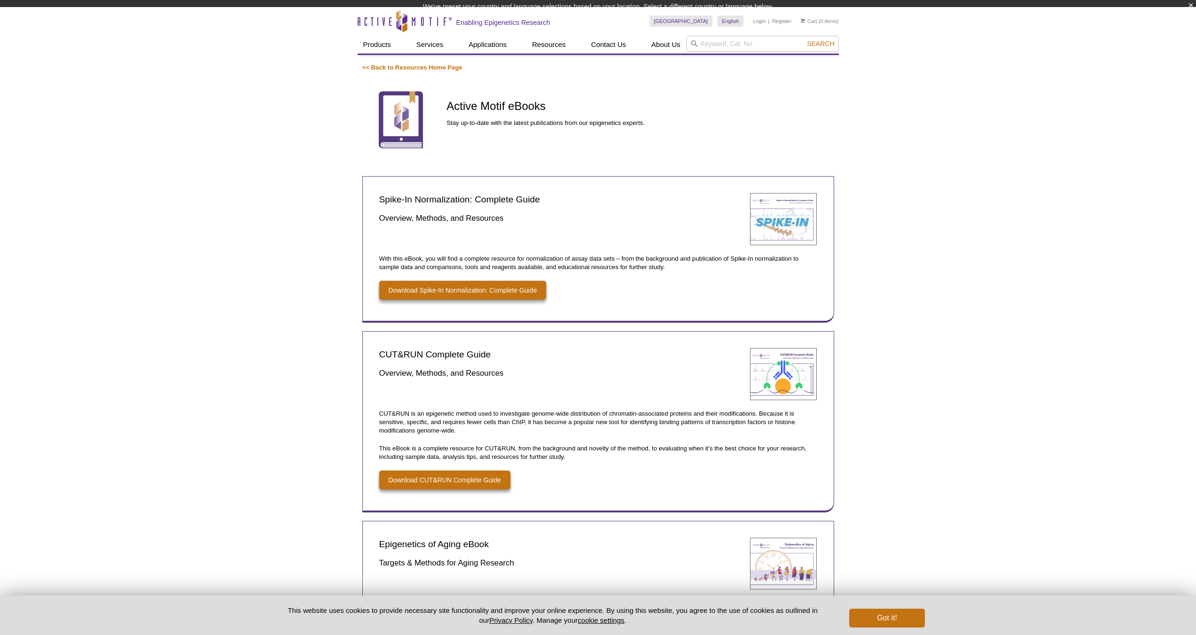  I want to click on a: << Back to Resources Home Page, so click(412, 67).